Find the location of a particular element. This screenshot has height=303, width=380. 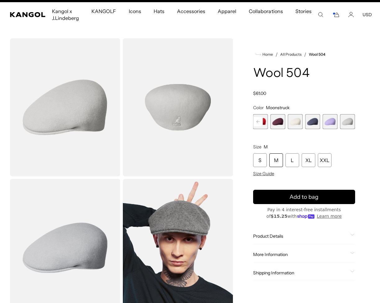

div: M is located at coordinates (276, 160).